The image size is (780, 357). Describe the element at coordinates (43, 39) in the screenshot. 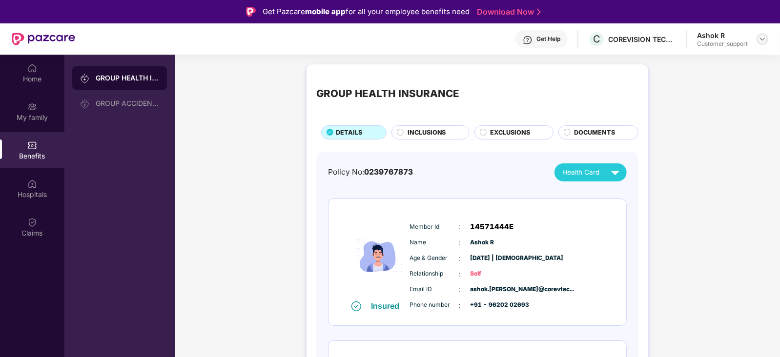

I see `img: New Pazcare Logo` at that location.